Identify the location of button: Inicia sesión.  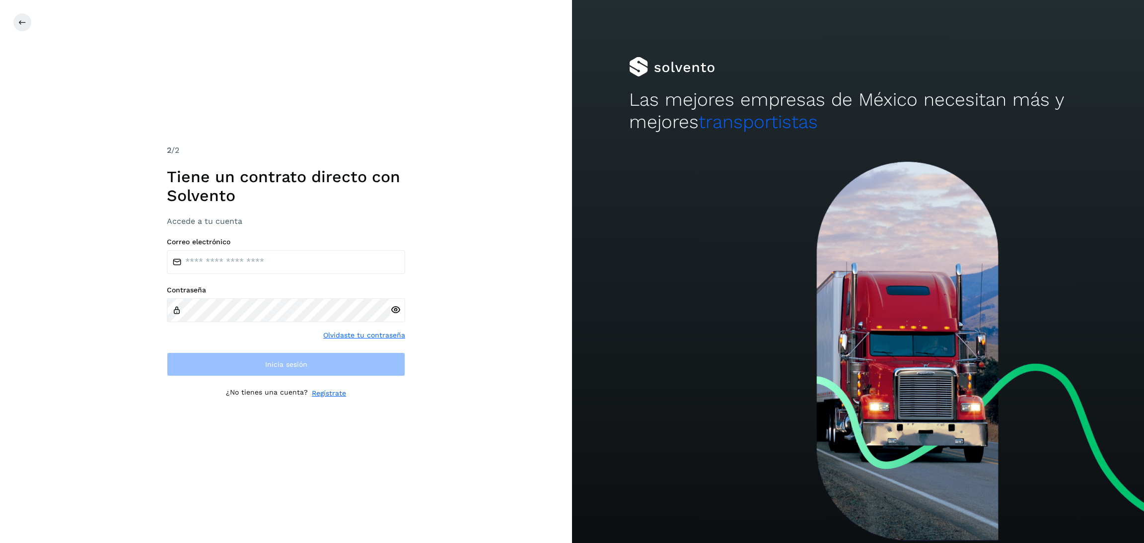
(286, 364).